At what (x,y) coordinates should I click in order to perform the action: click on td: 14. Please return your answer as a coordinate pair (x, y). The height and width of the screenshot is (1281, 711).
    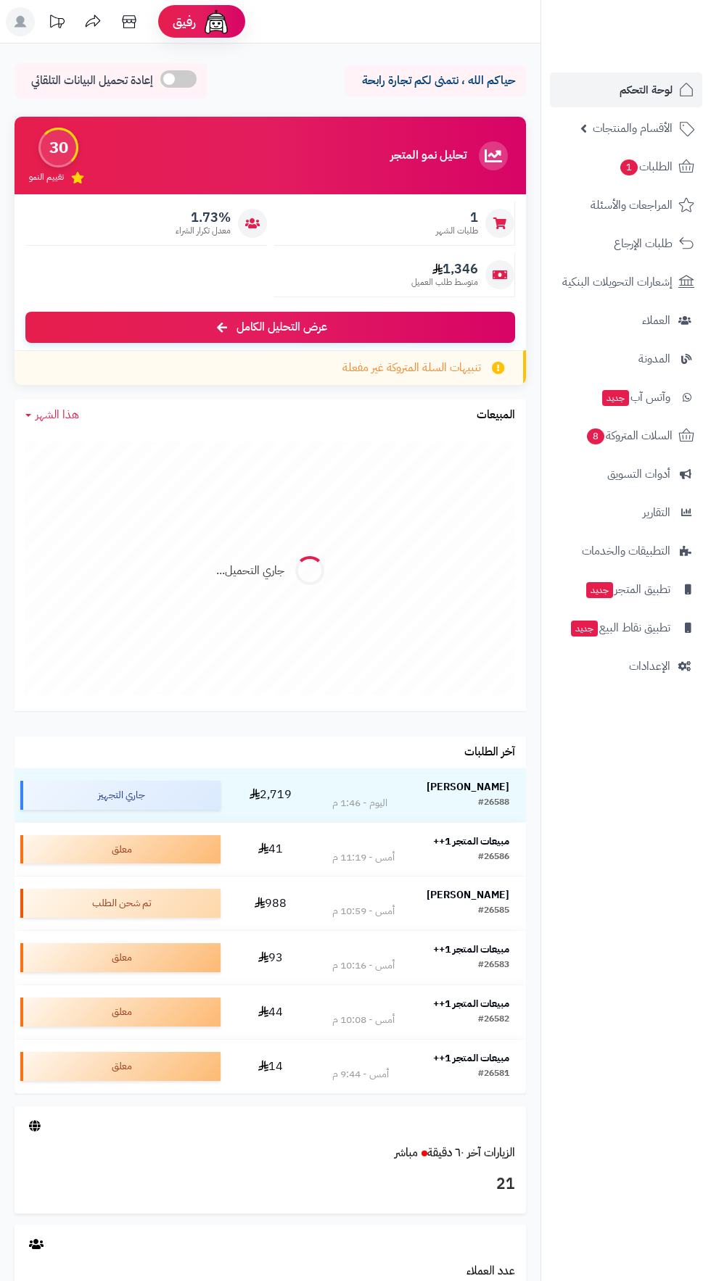
    Looking at the image, I should click on (270, 1067).